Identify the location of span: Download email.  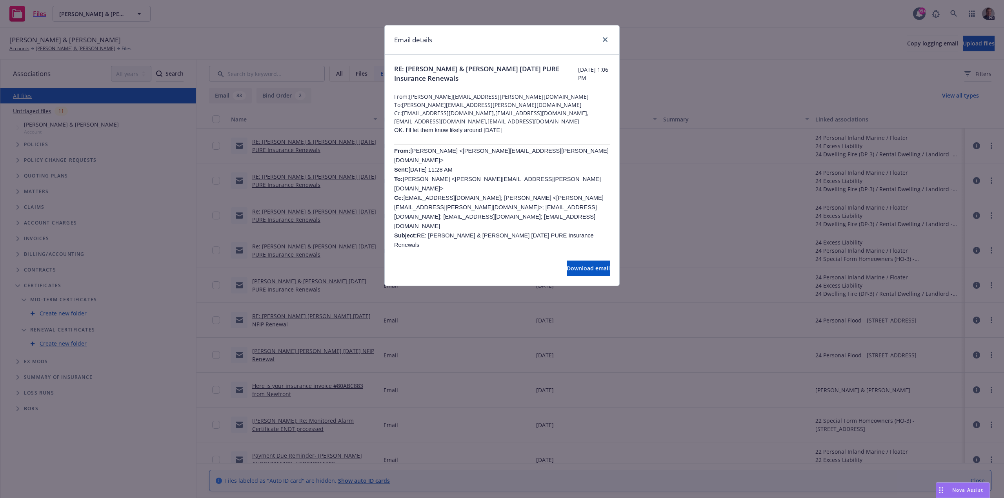
(588, 268).